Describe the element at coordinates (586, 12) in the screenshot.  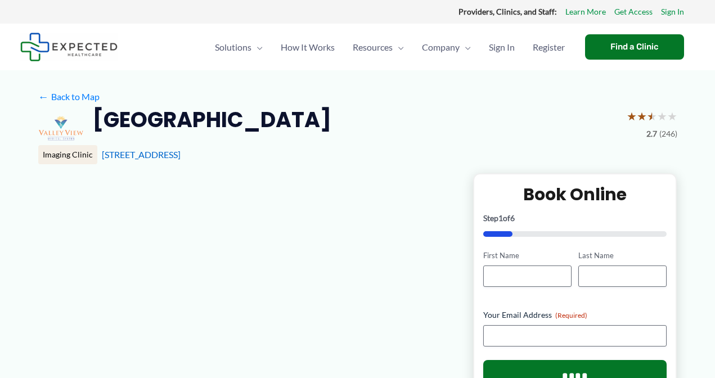
I see `a: Learn More` at that location.